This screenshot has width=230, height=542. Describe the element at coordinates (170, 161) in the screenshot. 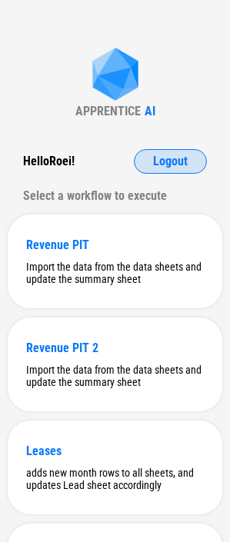

I see `button: Logout` at that location.